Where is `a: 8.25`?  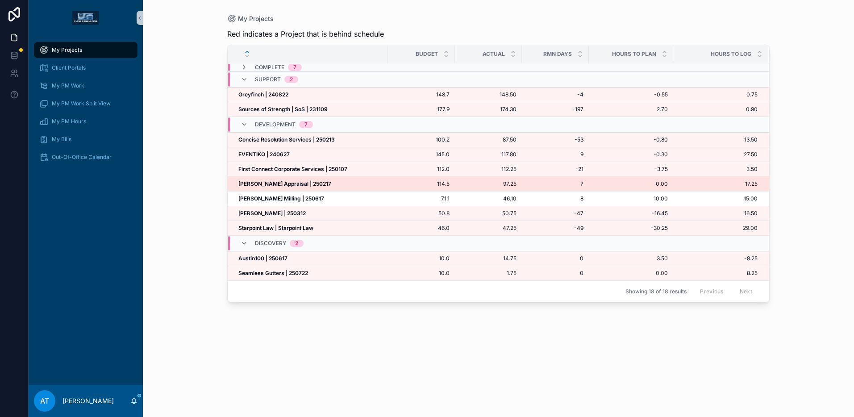
a: 8.25 is located at coordinates (716, 273).